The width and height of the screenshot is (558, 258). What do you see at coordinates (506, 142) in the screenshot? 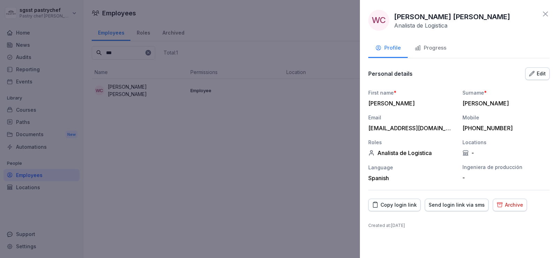
I see `div: Locations` at bounding box center [506, 142].